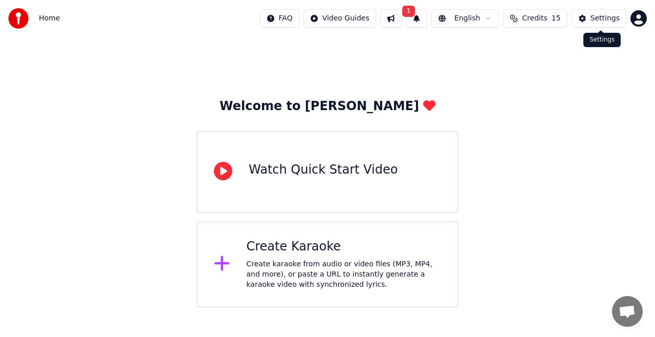  I want to click on nav: breadcrumb, so click(49, 18).